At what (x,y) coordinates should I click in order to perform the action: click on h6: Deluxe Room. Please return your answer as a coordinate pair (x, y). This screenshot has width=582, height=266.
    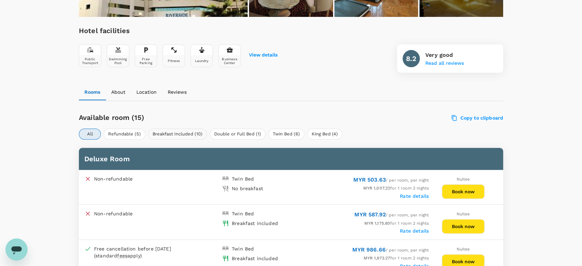
    Looking at the image, I should click on (291, 159).